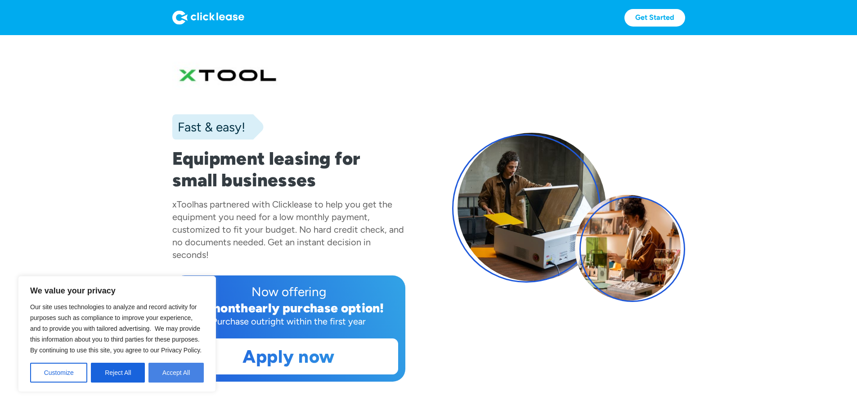  What do you see at coordinates (118, 372) in the screenshot?
I see `button: Reject All` at bounding box center [118, 372].